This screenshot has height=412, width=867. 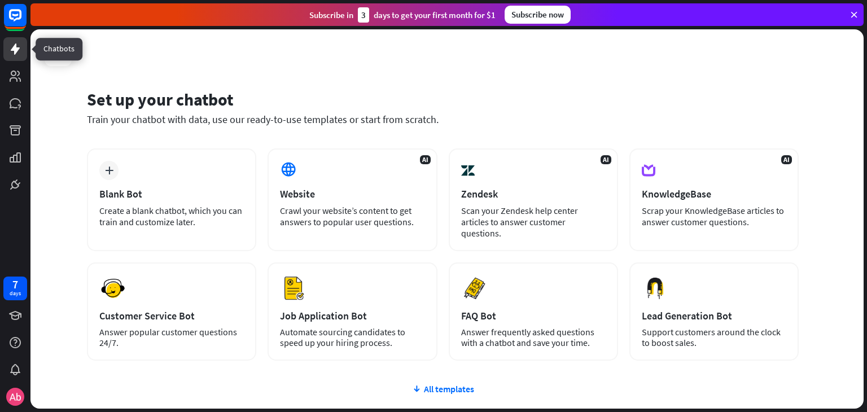 What do you see at coordinates (714, 316) in the screenshot?
I see `div: Lead Generation Bot` at bounding box center [714, 316].